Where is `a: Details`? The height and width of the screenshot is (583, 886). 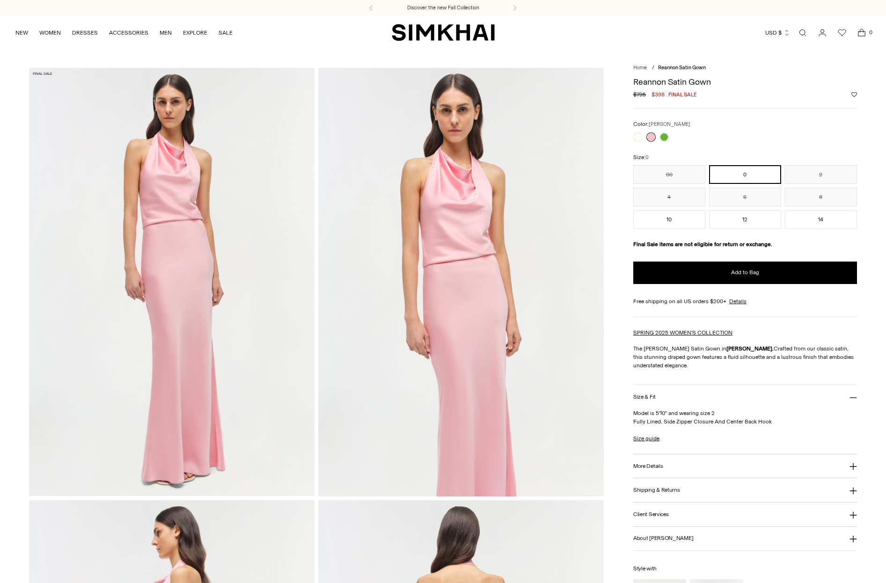
a: Details is located at coordinates (738, 301).